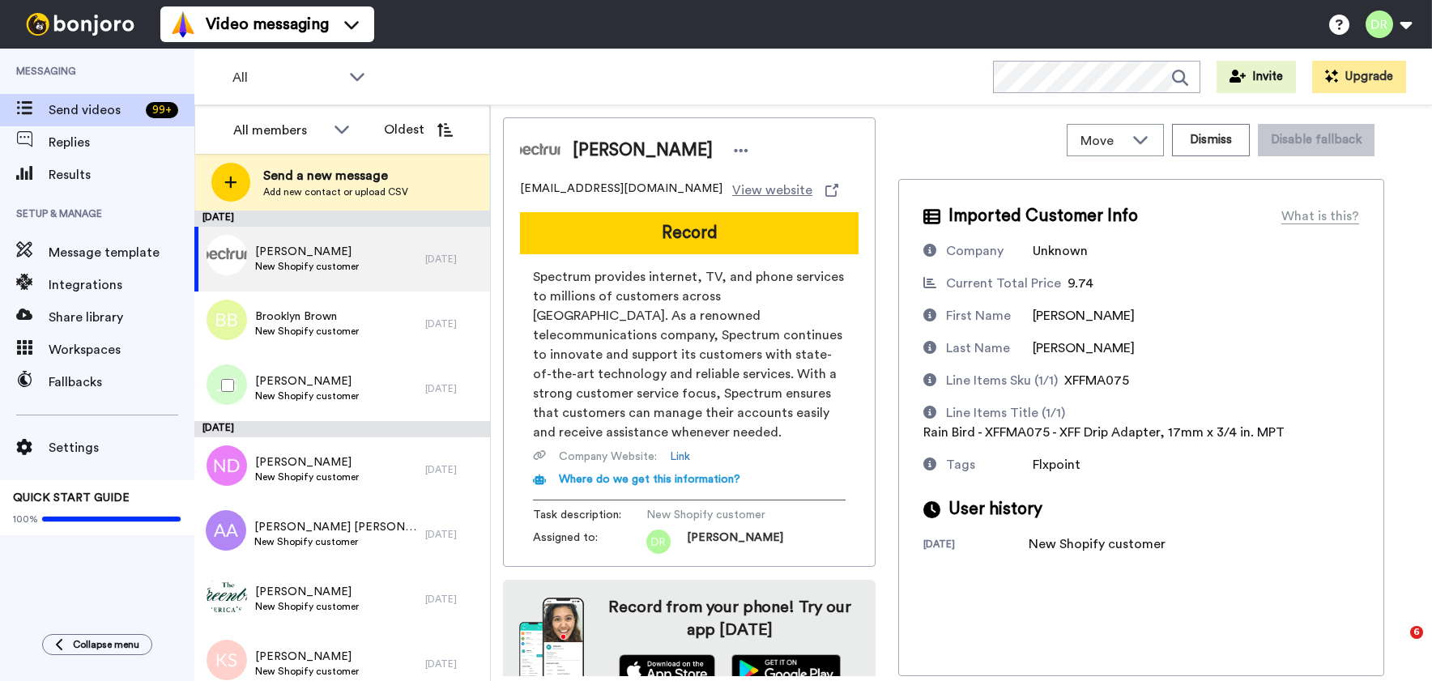 Image resolution: width=1432 pixels, height=681 pixels. Describe the element at coordinates (540, 151) in the screenshot. I see `img: Image of Greg Wilken` at that location.